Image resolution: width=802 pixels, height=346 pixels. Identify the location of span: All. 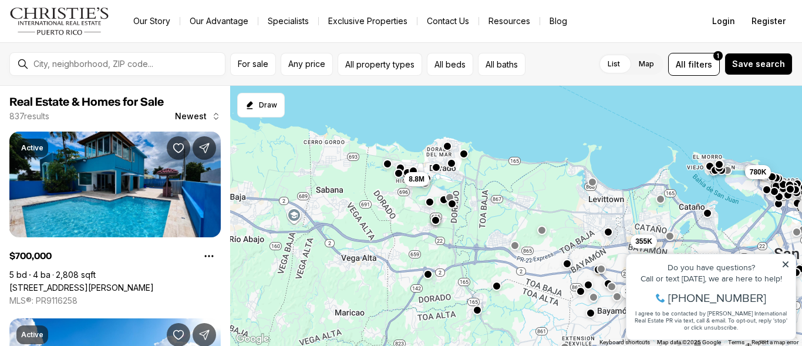
(680, 64).